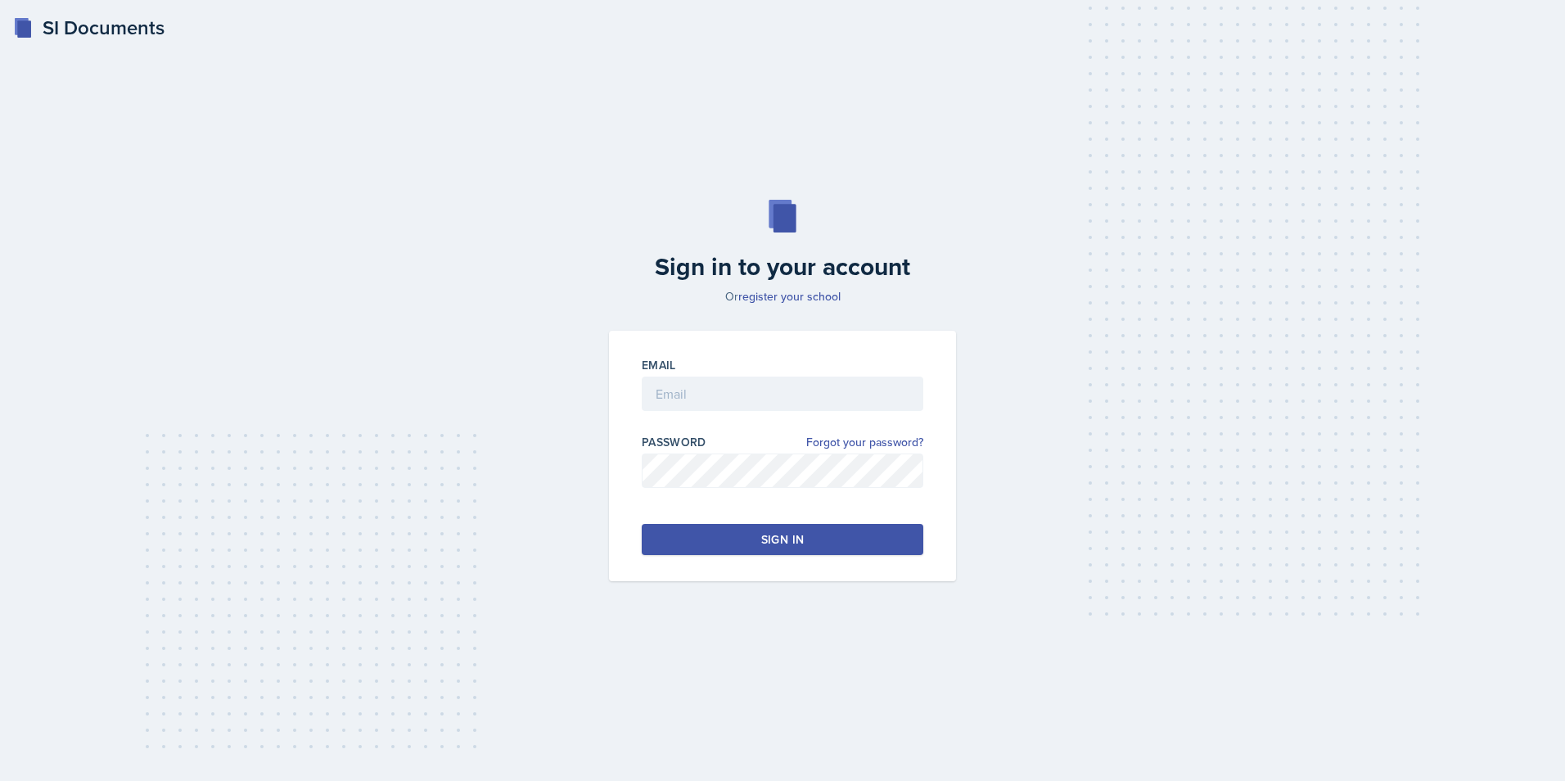  What do you see at coordinates (659, 365) in the screenshot?
I see `label: Email` at bounding box center [659, 365].